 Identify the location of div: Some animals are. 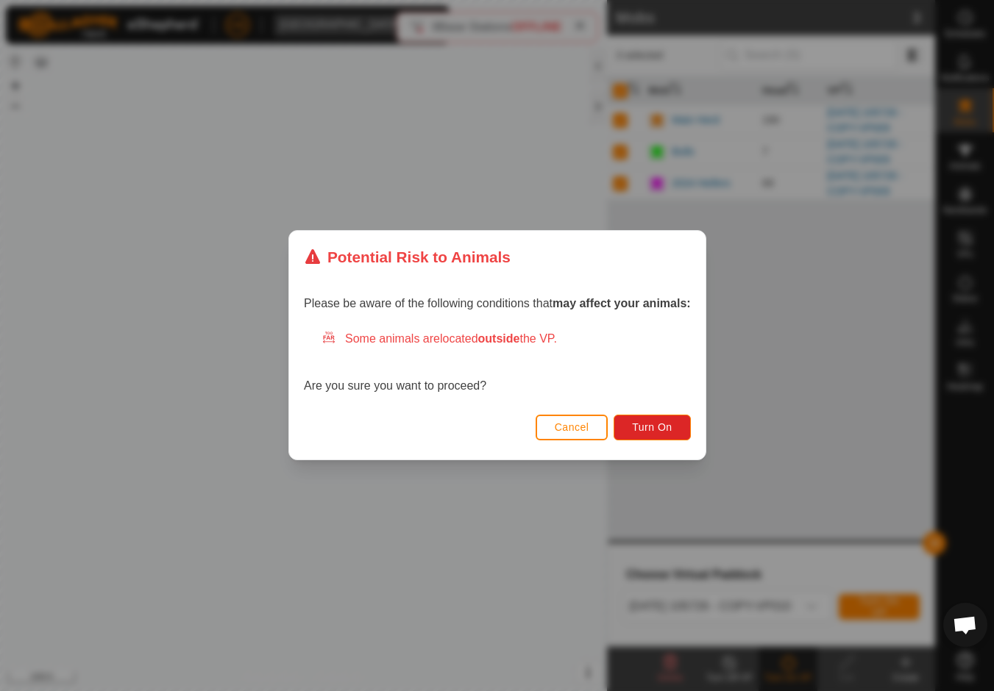
(506, 340).